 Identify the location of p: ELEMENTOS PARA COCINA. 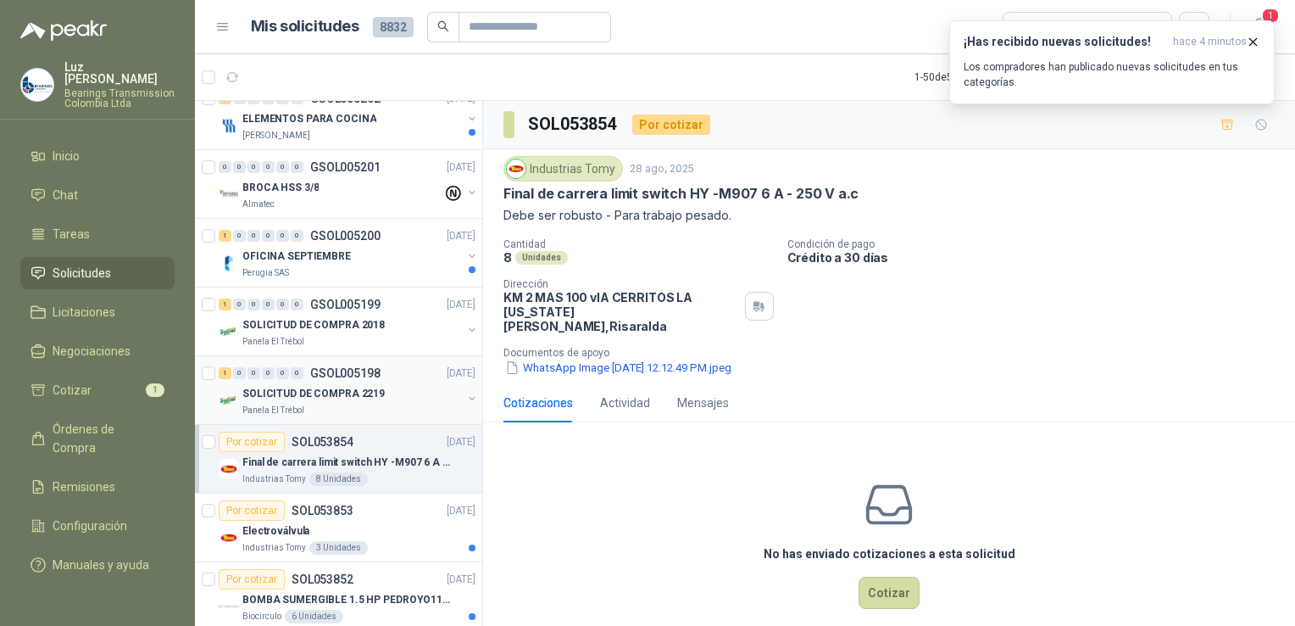
(309, 119).